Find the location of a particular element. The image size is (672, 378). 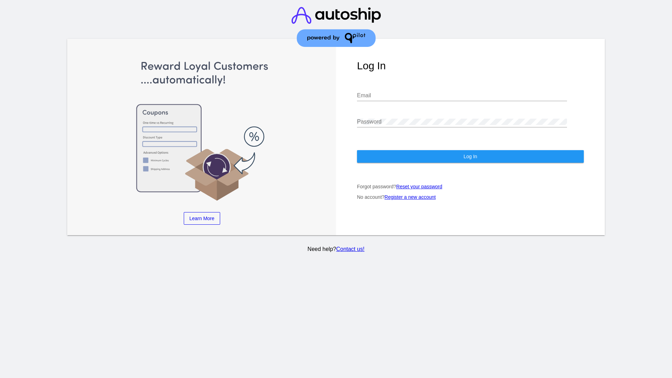

a: Reset your password is located at coordinates (419, 187).